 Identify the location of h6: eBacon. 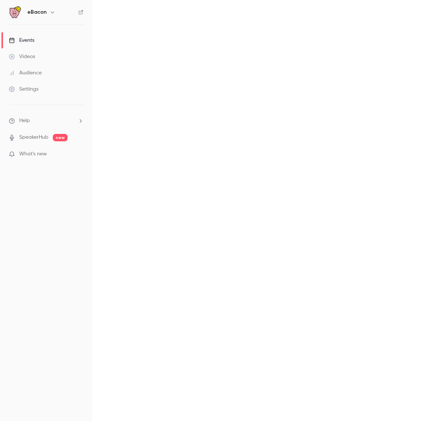
(37, 12).